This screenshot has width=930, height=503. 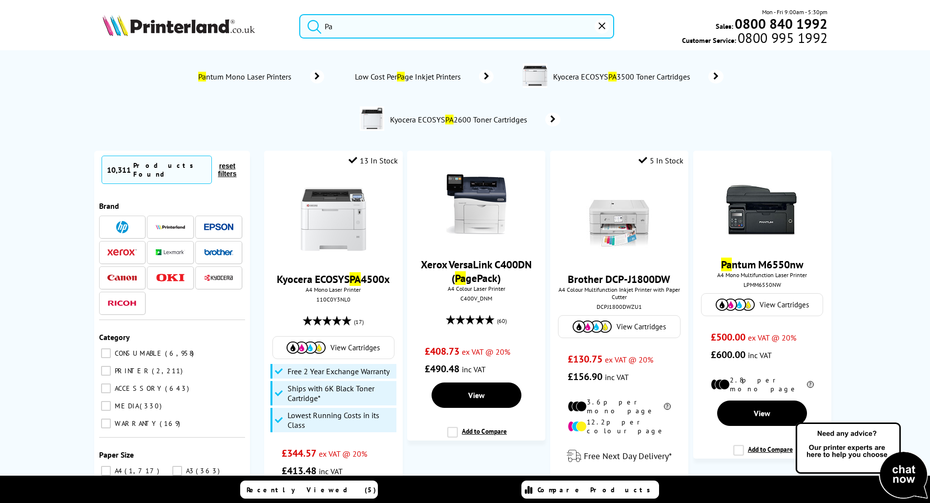 What do you see at coordinates (755, 39) in the screenshot?
I see `span: Customer Service:` at bounding box center [755, 39].